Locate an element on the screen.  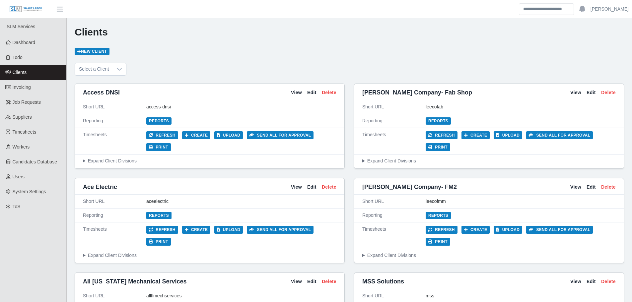
span: System Settings is located at coordinates (29, 192).